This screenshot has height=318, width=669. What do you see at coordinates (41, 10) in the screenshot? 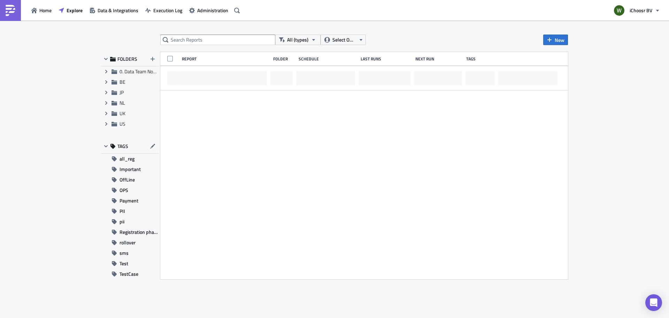
I see `button: Home` at bounding box center [41, 10].